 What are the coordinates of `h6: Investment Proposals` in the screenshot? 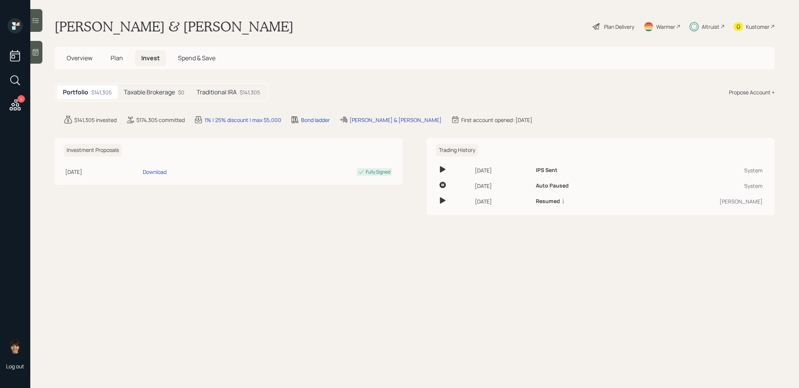 It's located at (93, 150).